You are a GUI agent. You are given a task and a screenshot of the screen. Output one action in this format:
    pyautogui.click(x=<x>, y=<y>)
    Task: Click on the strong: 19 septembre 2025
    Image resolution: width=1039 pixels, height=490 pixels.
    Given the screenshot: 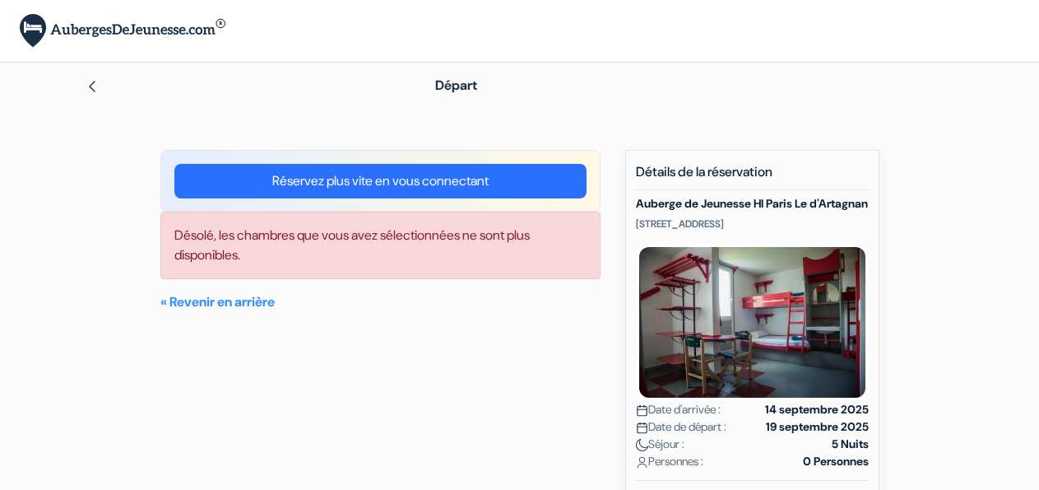 What is the action you would take?
    pyautogui.click(x=817, y=426)
    